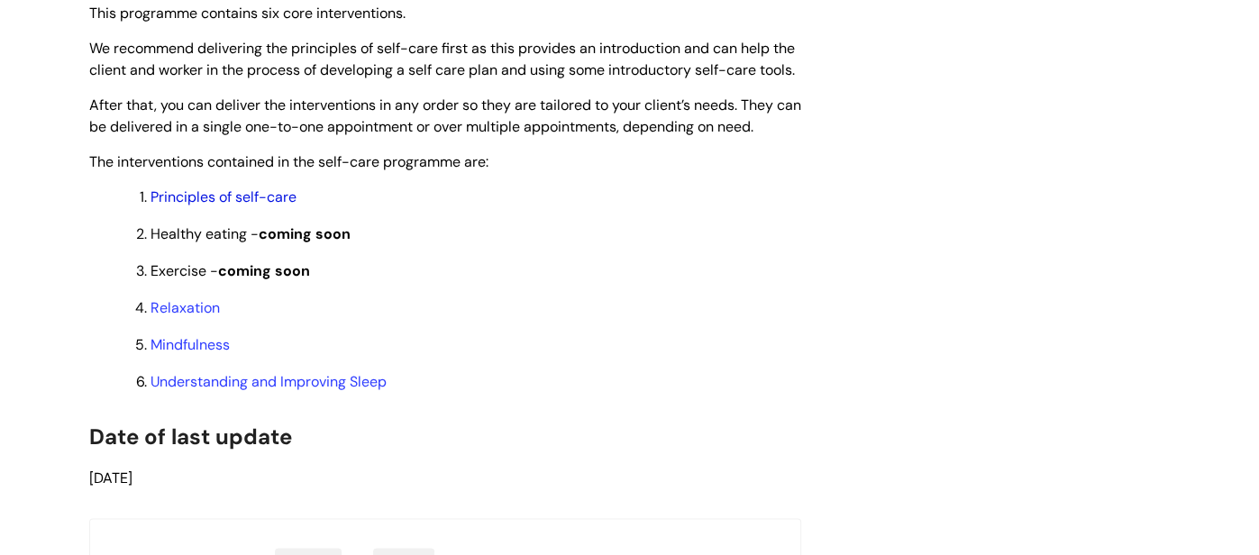 This screenshot has height=555, width=1259. Describe the element at coordinates (442, 59) in the screenshot. I see `span: We recommend delivering the principles of self-care first as this provides an introduction and ca...` at that location.